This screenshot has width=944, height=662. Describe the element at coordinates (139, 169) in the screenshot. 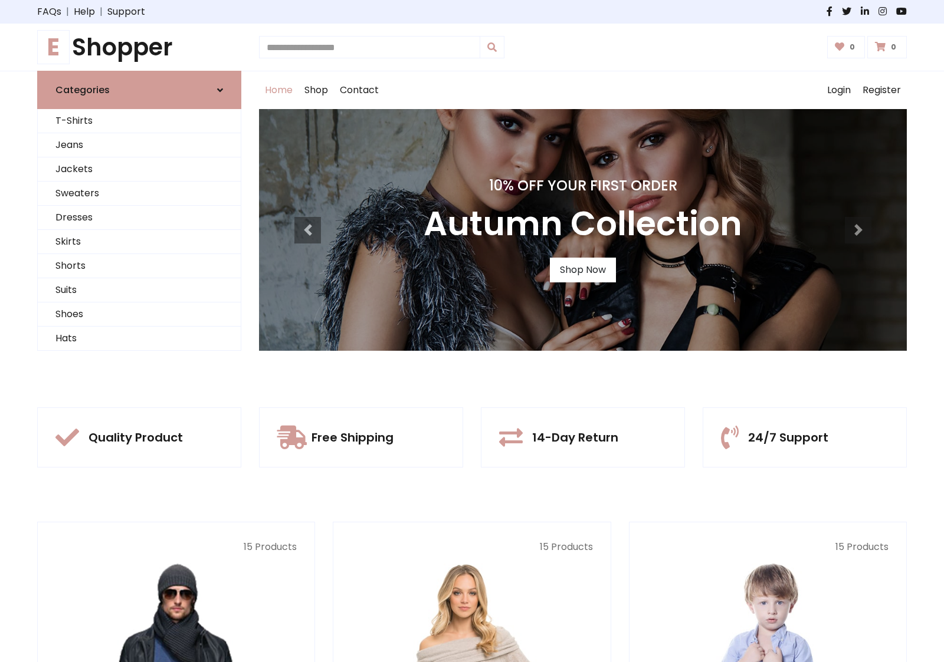

I see `a: Jackets` at that location.